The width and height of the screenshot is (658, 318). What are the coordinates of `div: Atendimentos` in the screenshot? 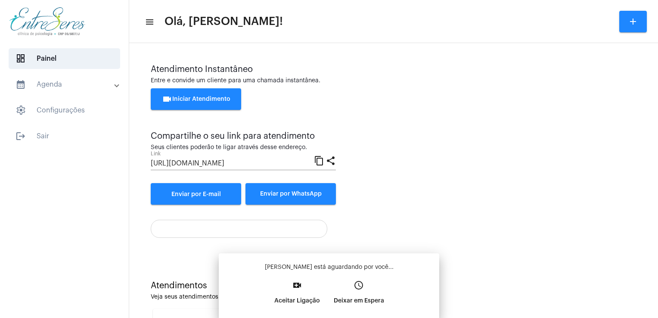 It's located at (393, 285).